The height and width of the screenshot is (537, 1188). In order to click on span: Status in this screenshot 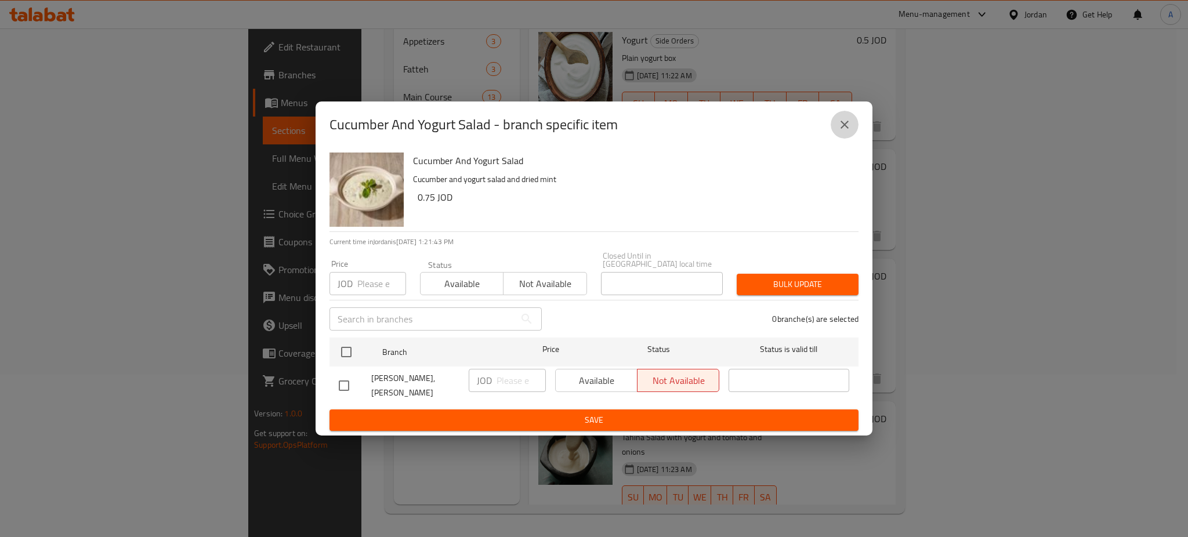, I will do `click(659, 349)`.